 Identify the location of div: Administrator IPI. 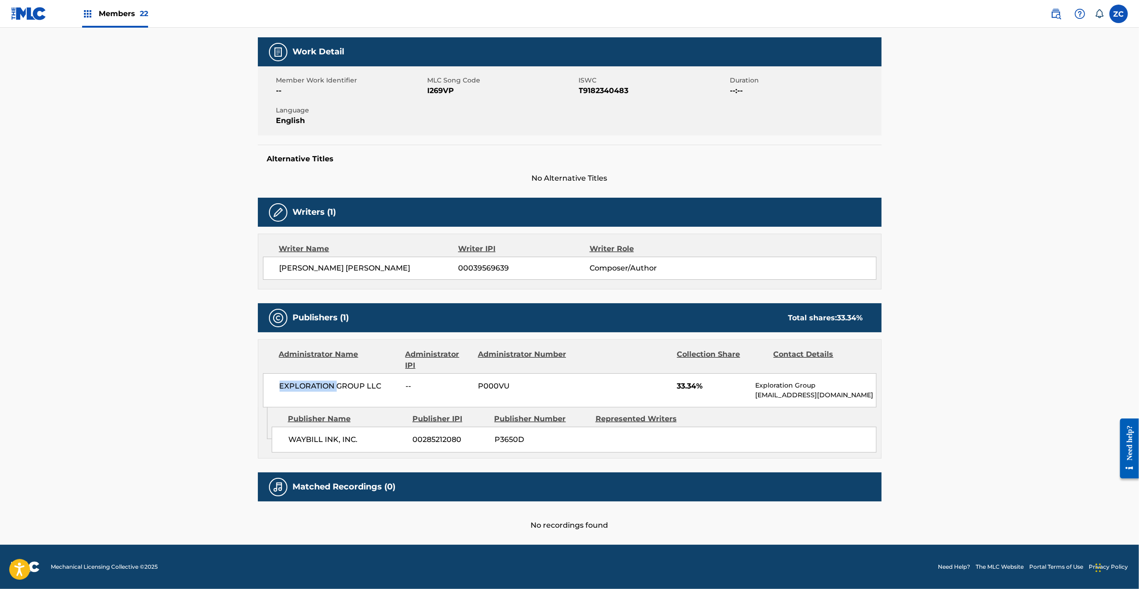
(438, 360).